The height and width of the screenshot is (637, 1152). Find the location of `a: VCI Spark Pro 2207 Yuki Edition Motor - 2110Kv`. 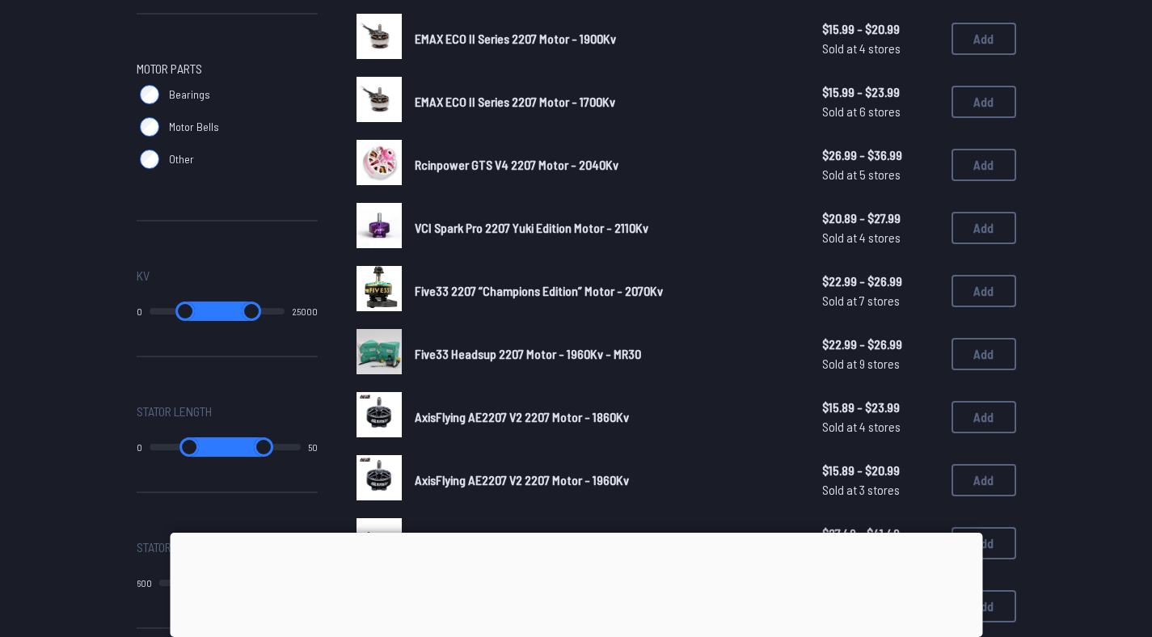

a: VCI Spark Pro 2207 Yuki Edition Motor - 2110Kv is located at coordinates (606, 228).